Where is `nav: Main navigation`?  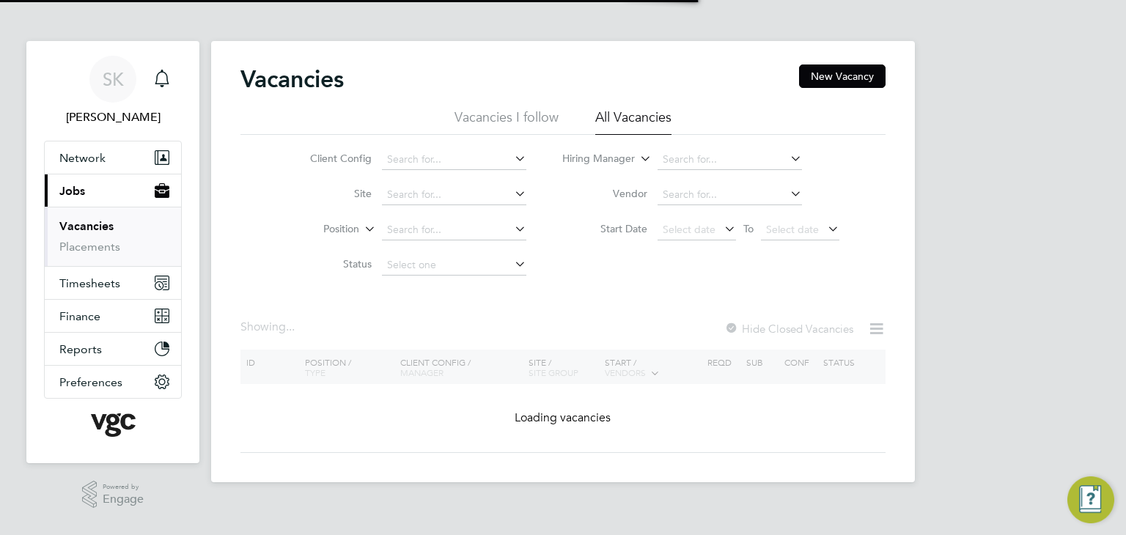
nav: Main navigation is located at coordinates (113, 252).